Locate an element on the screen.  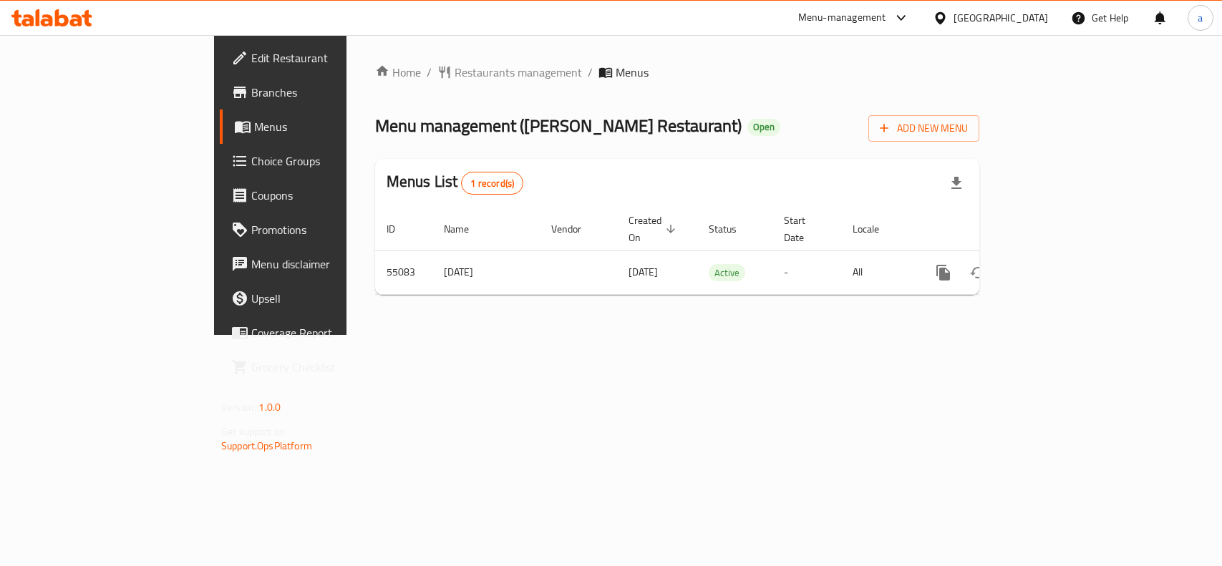
th: Actions is located at coordinates (995, 229).